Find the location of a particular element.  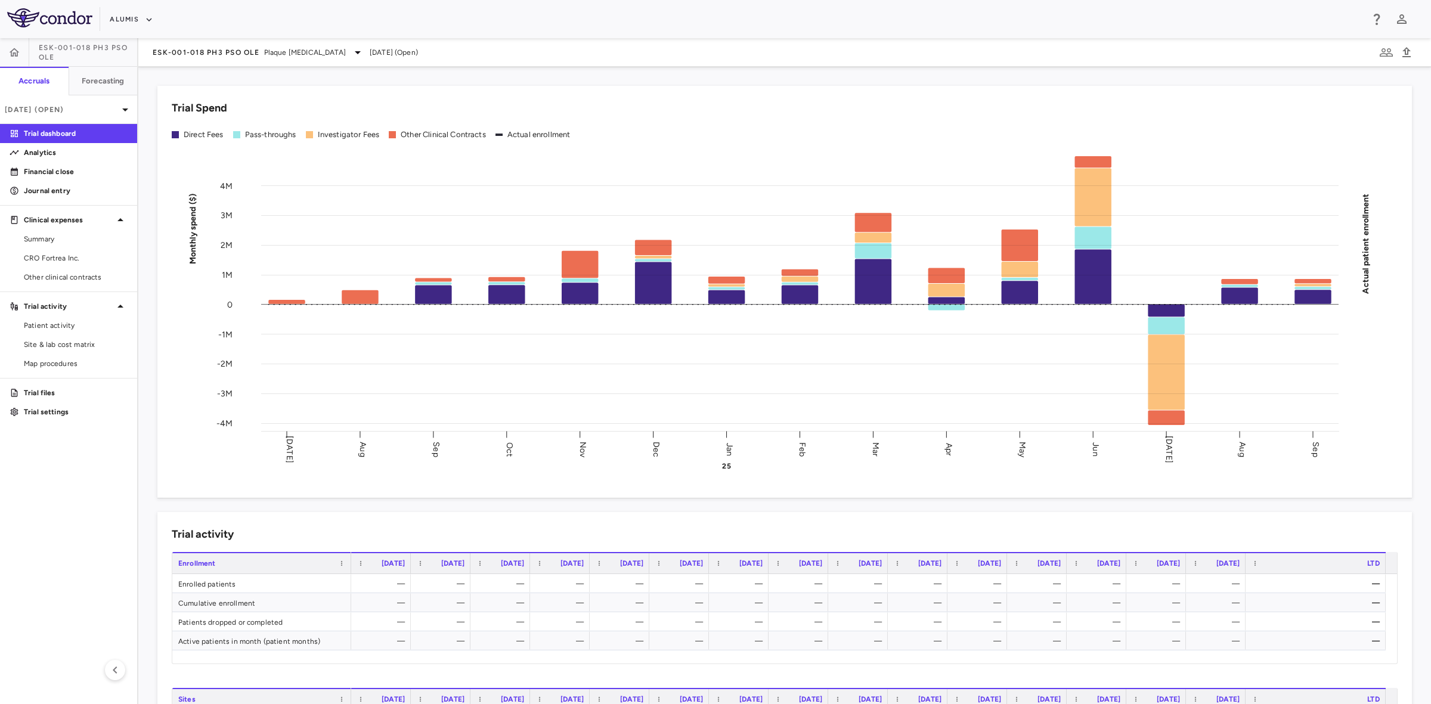

text: Mar is located at coordinates (876, 449).